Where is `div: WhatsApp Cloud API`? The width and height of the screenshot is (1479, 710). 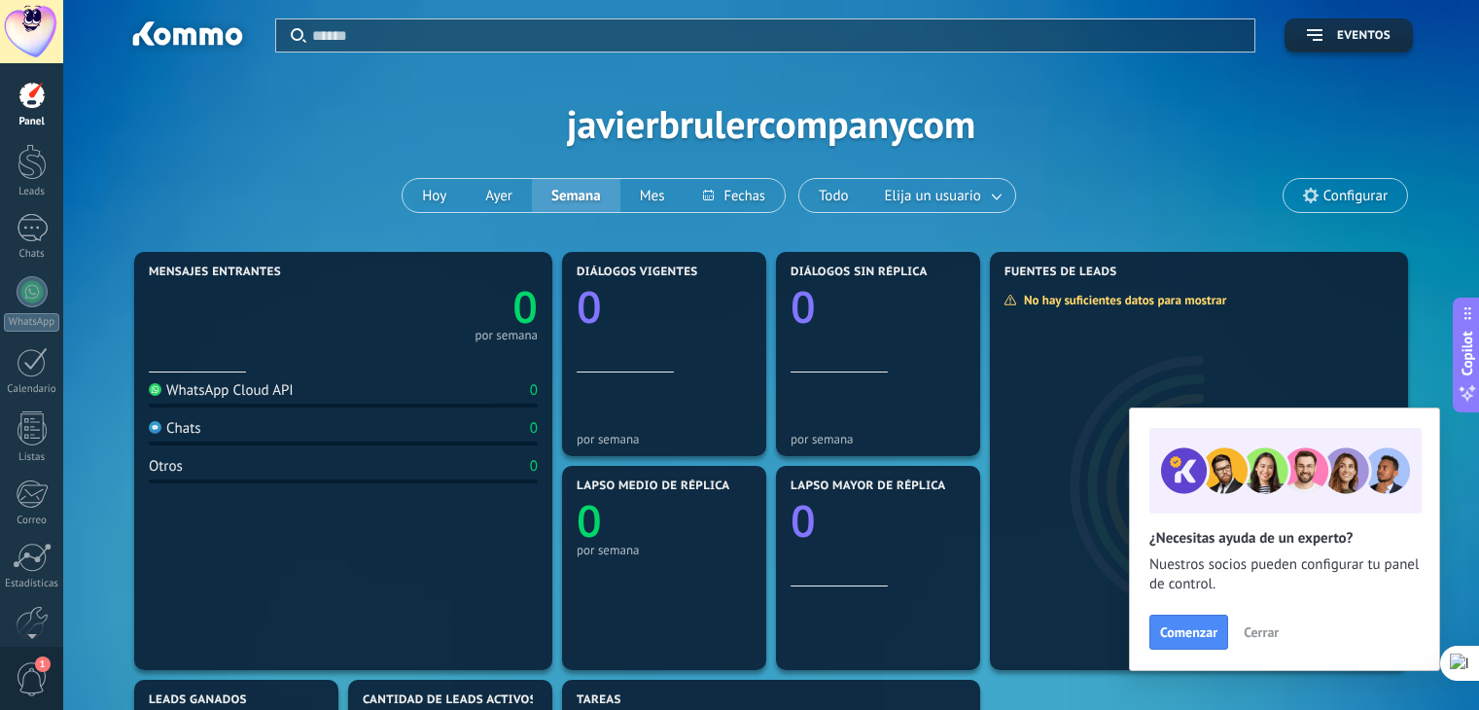
div: WhatsApp Cloud API is located at coordinates (221, 390).